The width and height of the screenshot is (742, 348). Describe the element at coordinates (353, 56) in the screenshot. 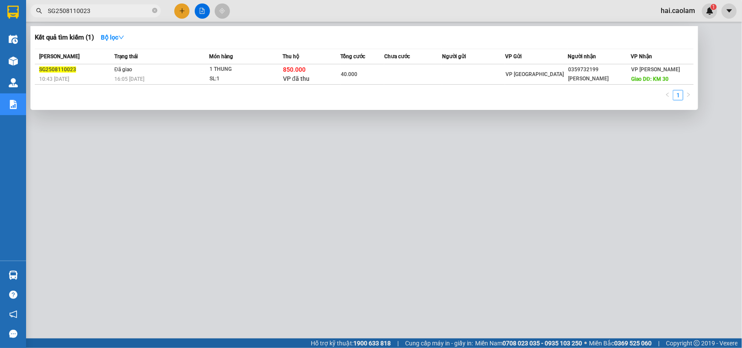

I see `span: Tổng cước` at that location.